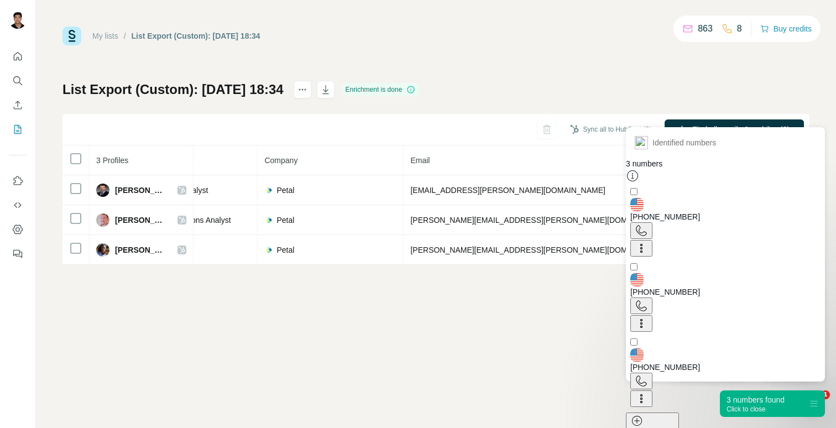 The image size is (836, 428). What do you see at coordinates (18, 129) in the screenshot?
I see `button: My lists` at bounding box center [18, 129].